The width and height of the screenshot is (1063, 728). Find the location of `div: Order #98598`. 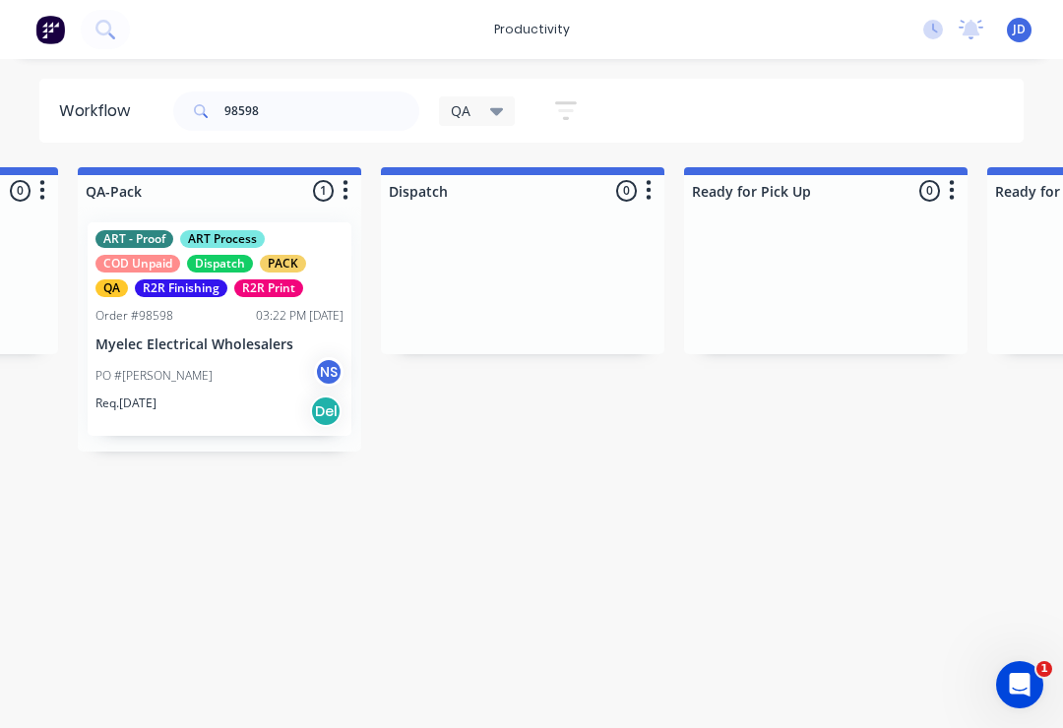

div: Order #98598 is located at coordinates (134, 316).